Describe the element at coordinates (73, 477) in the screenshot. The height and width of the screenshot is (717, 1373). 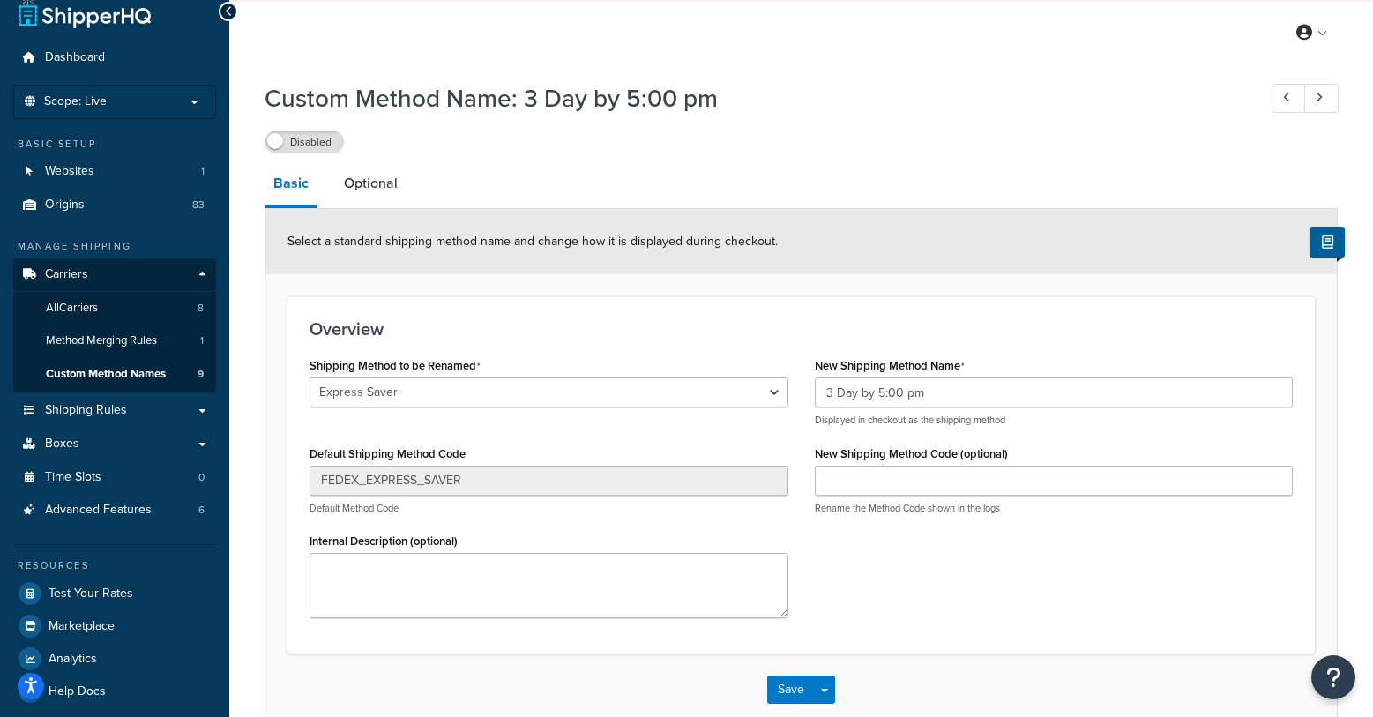
I see `span: Time Slots` at that location.